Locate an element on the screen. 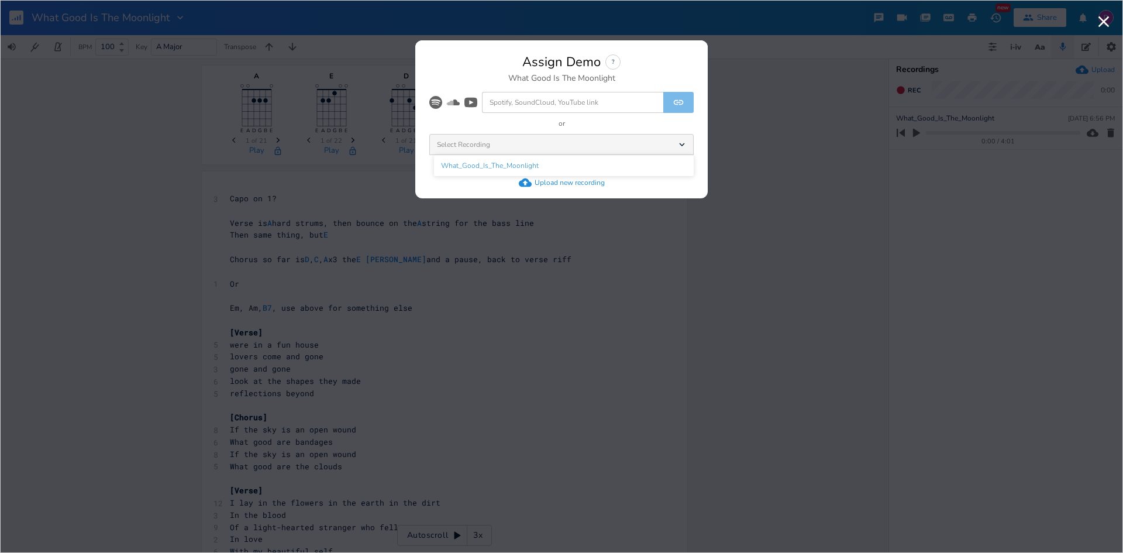  div: What Good Is The Moonlight is located at coordinates (561, 78).